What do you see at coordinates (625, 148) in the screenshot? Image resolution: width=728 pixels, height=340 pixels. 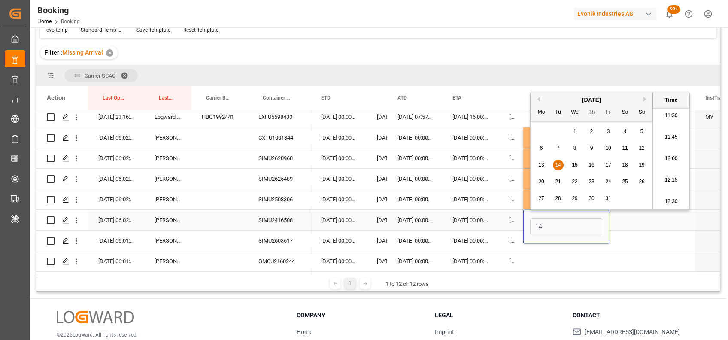 I see `div: Choose Saturday, October 11th, 2025` at bounding box center [625, 148].